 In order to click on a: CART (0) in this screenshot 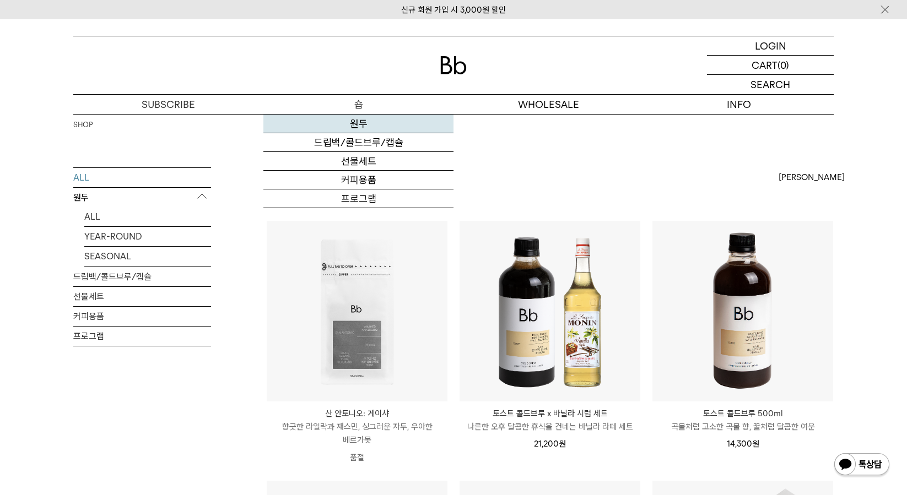, I will do `click(770, 65)`.